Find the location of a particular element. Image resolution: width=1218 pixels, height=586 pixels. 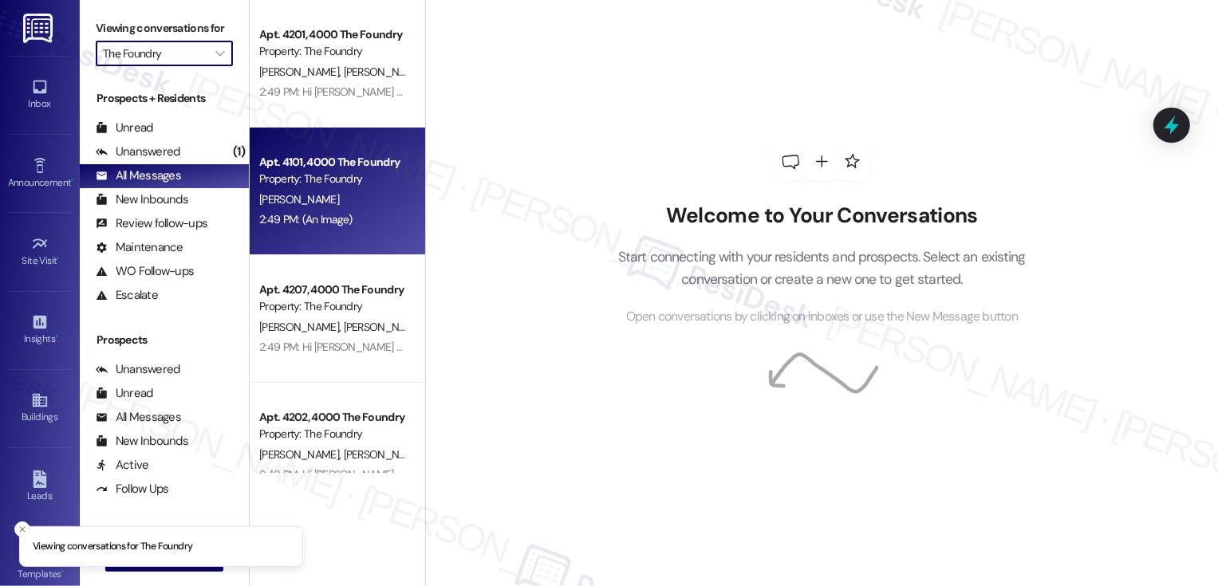

div: Apt. 4202, 4000 The Foundry is located at coordinates (333, 417).